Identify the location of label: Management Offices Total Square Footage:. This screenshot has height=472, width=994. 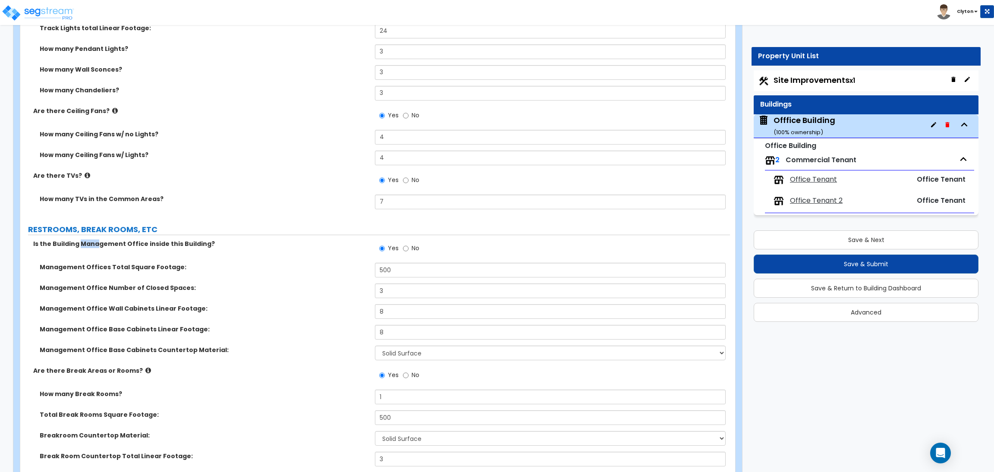
(204, 267).